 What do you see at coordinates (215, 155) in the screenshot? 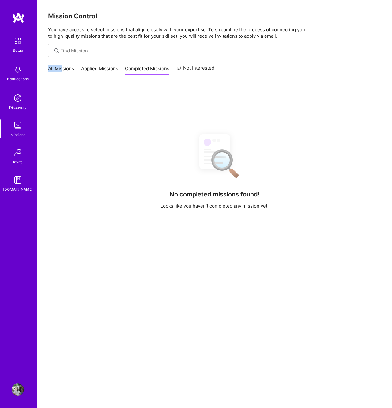
I see `img: No Results` at bounding box center [215, 155].